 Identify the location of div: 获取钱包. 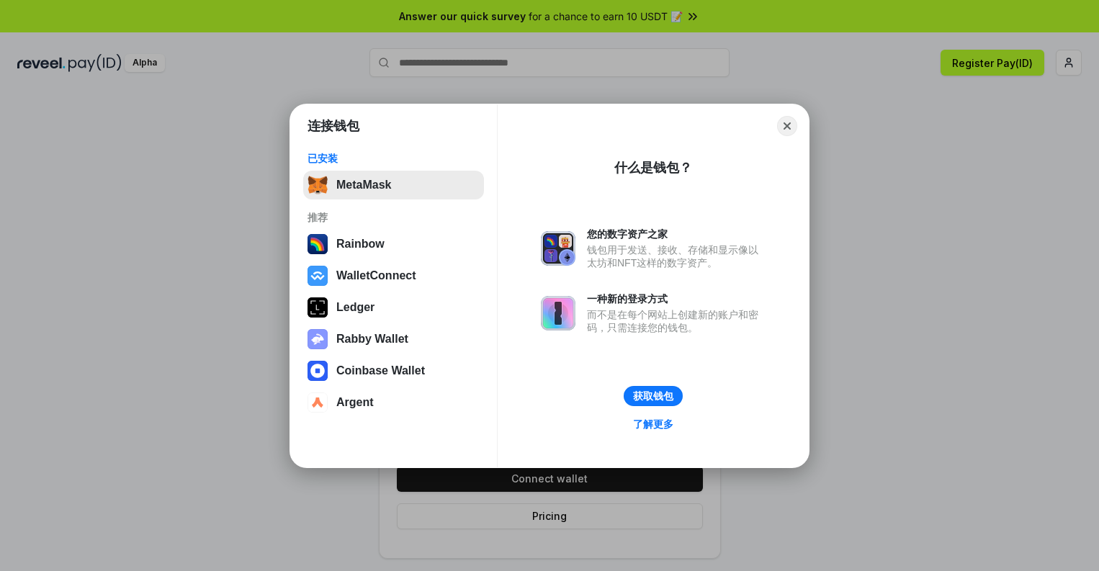
(653, 396).